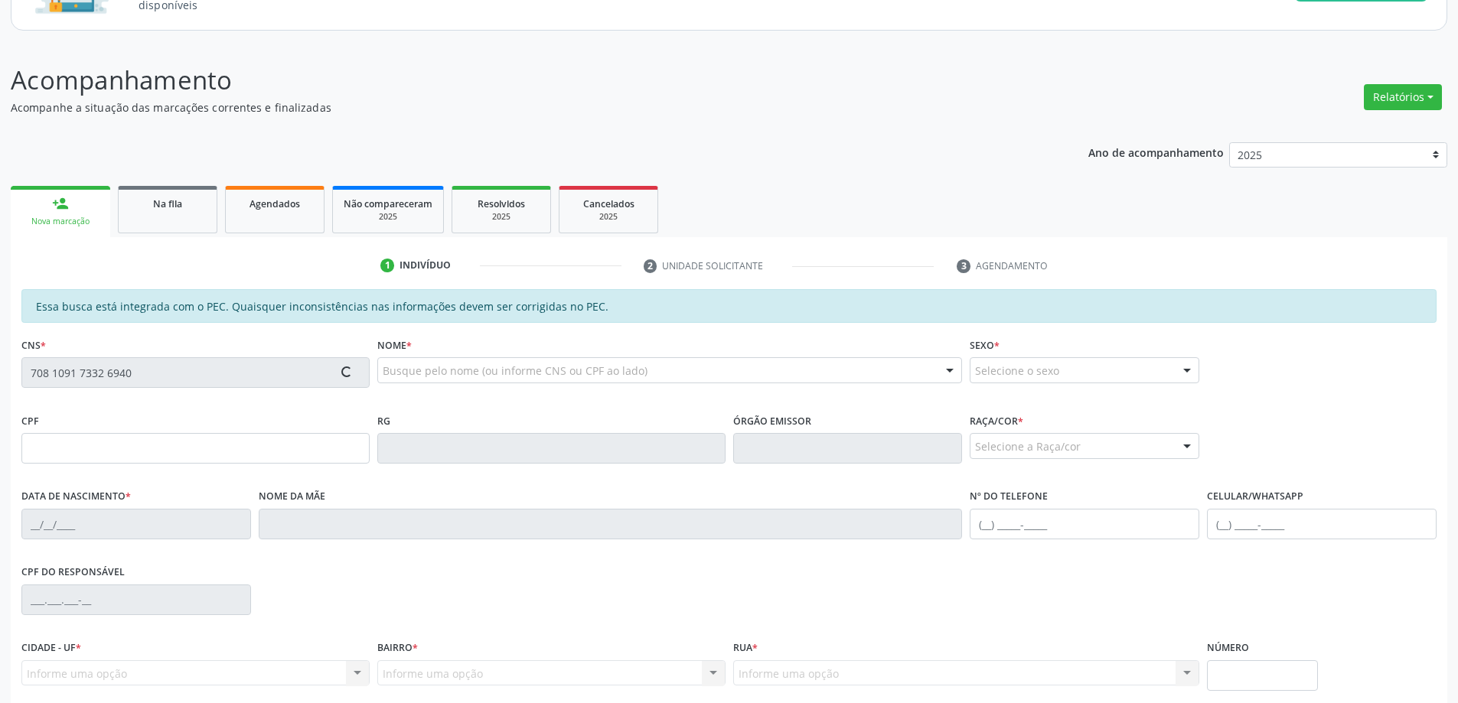 Image resolution: width=1458 pixels, height=703 pixels. Describe the element at coordinates (772, 421) in the screenshot. I see `label: Órgão emissor` at that location.